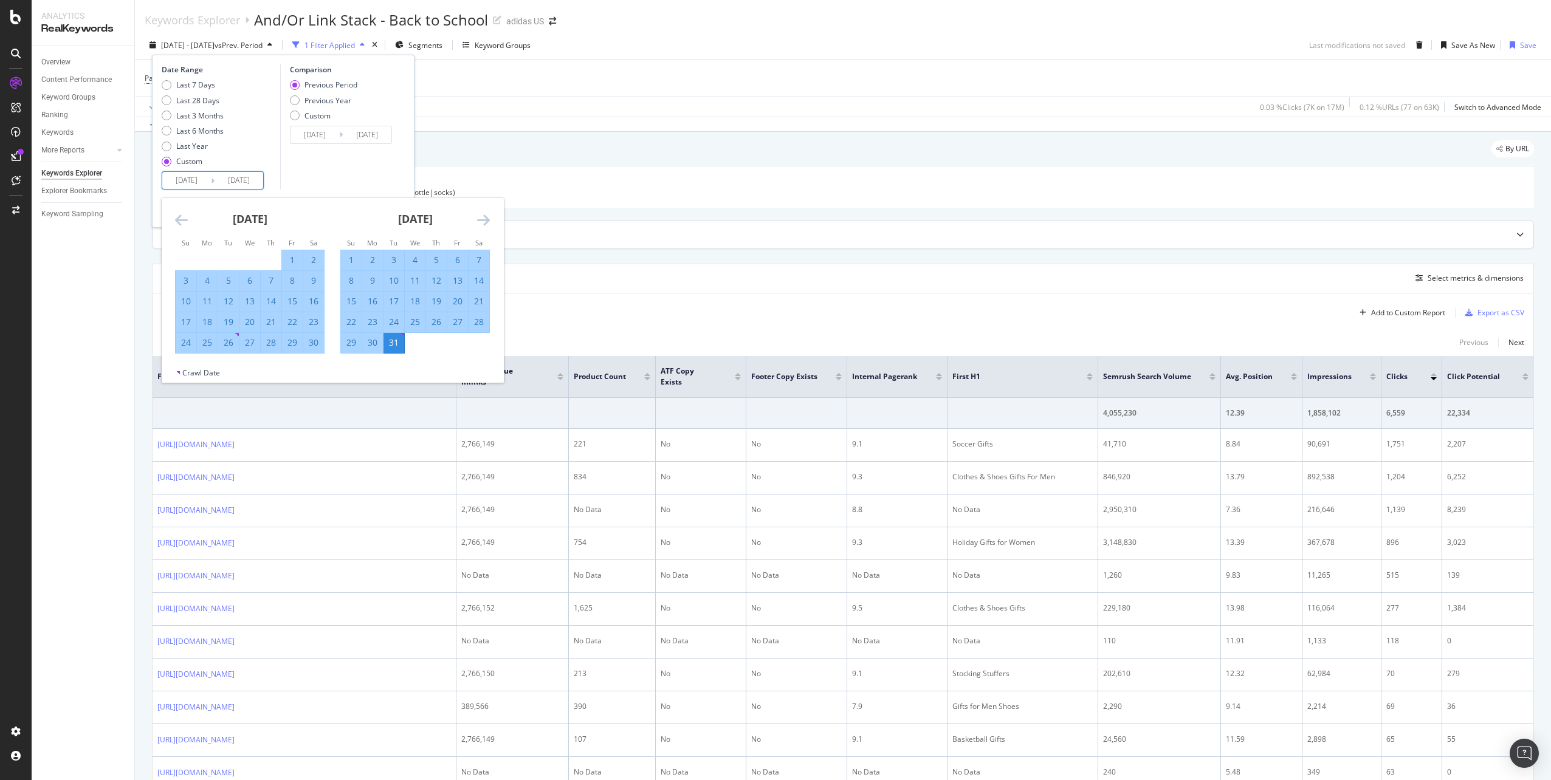  What do you see at coordinates (314, 301) in the screenshot?
I see `td: Selected. Saturday, November 16, 2024` at bounding box center [314, 301].